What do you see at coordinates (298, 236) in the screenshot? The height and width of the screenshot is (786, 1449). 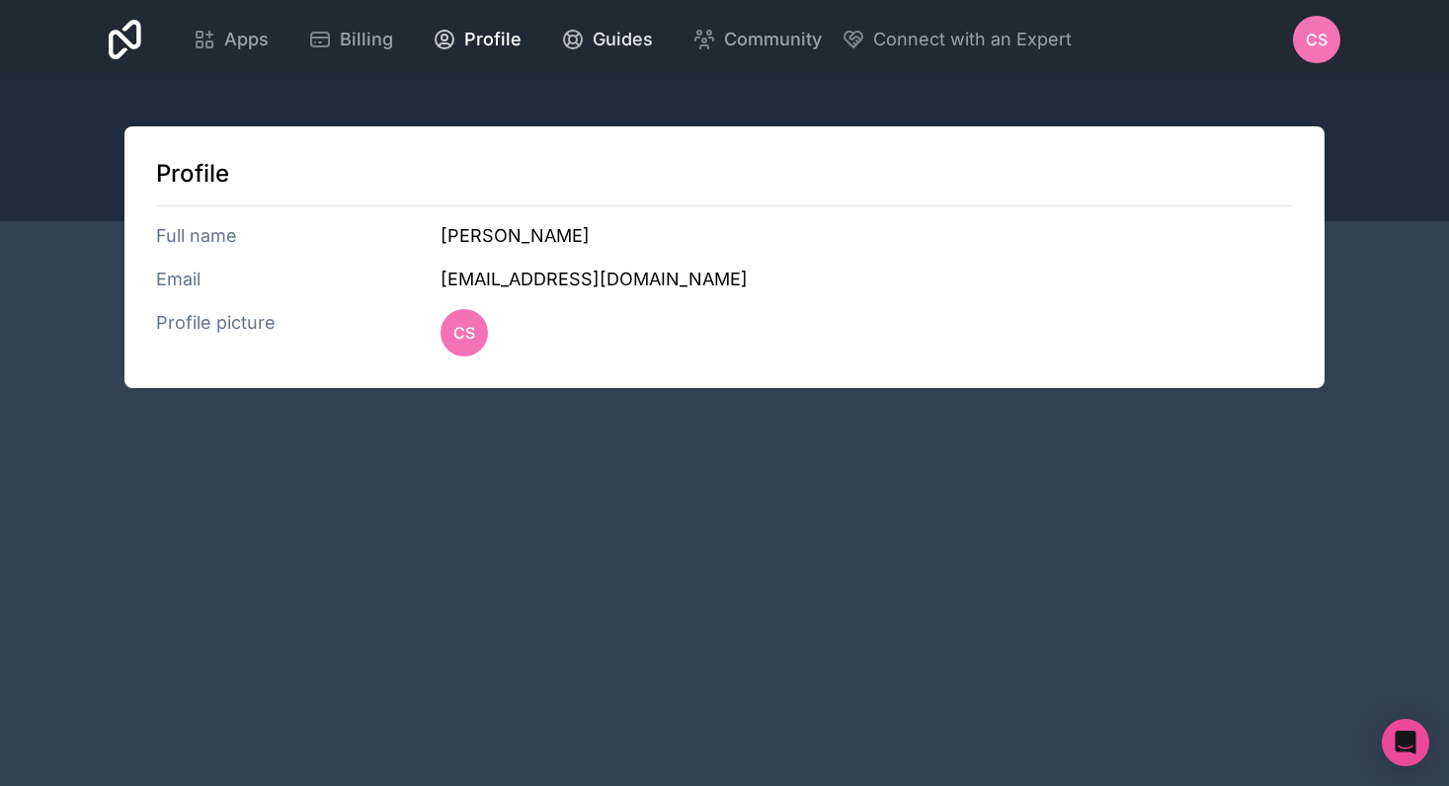 I see `h3: Full name` at bounding box center [298, 236].